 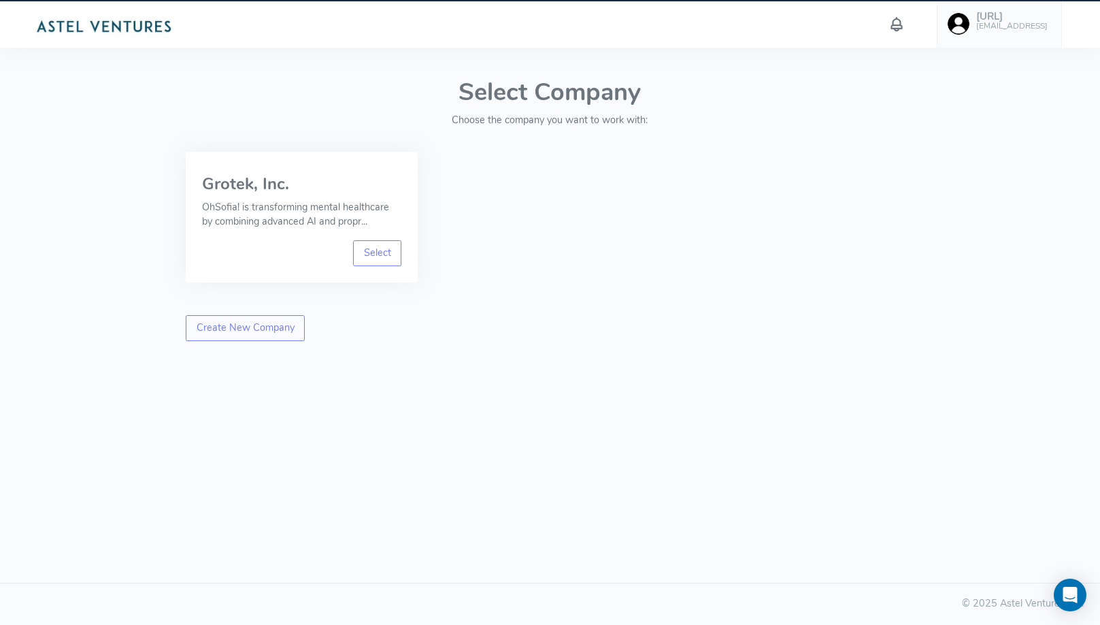 I want to click on p: OhSofia! is transforming mental healthcare by combining advanced AI and propr..., so click(x=301, y=214).